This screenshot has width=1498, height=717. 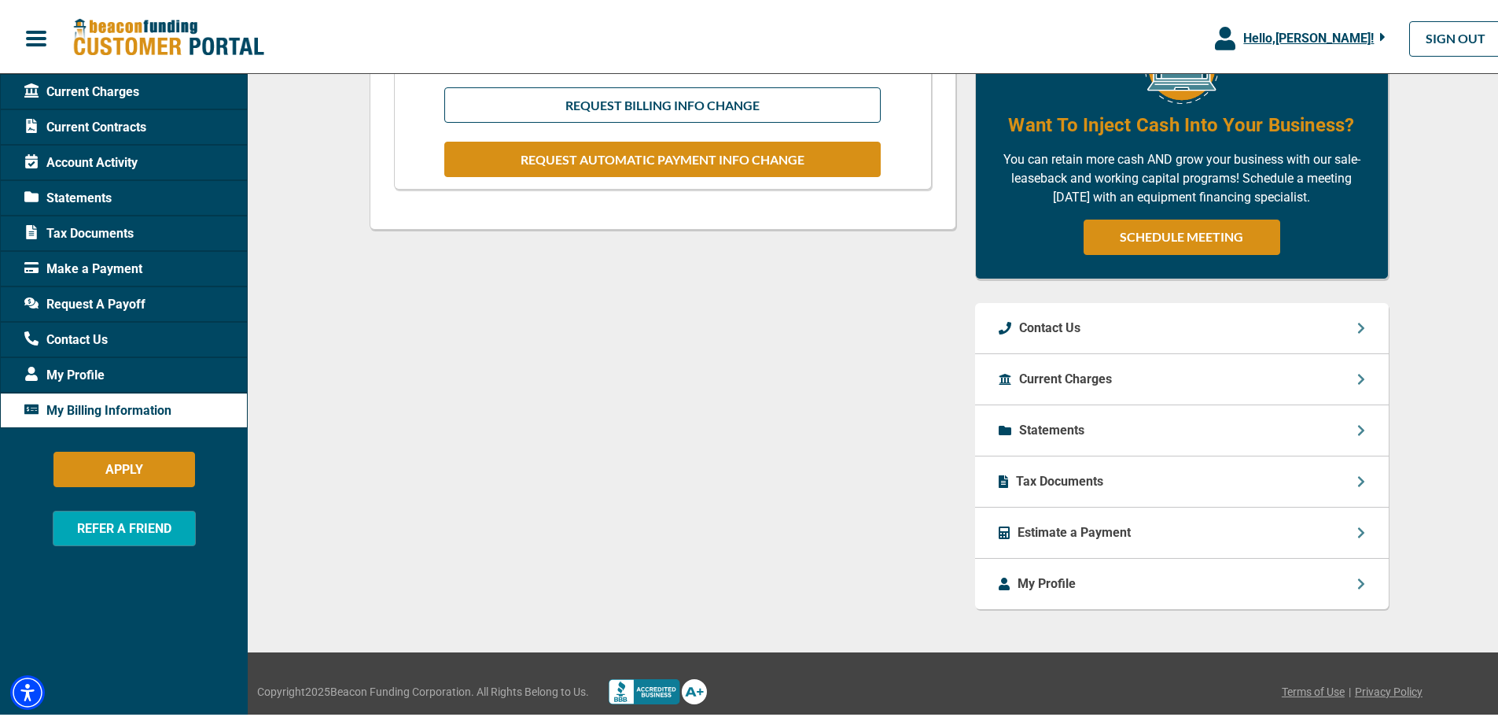 I want to click on span: Tax Documents, so click(x=79, y=230).